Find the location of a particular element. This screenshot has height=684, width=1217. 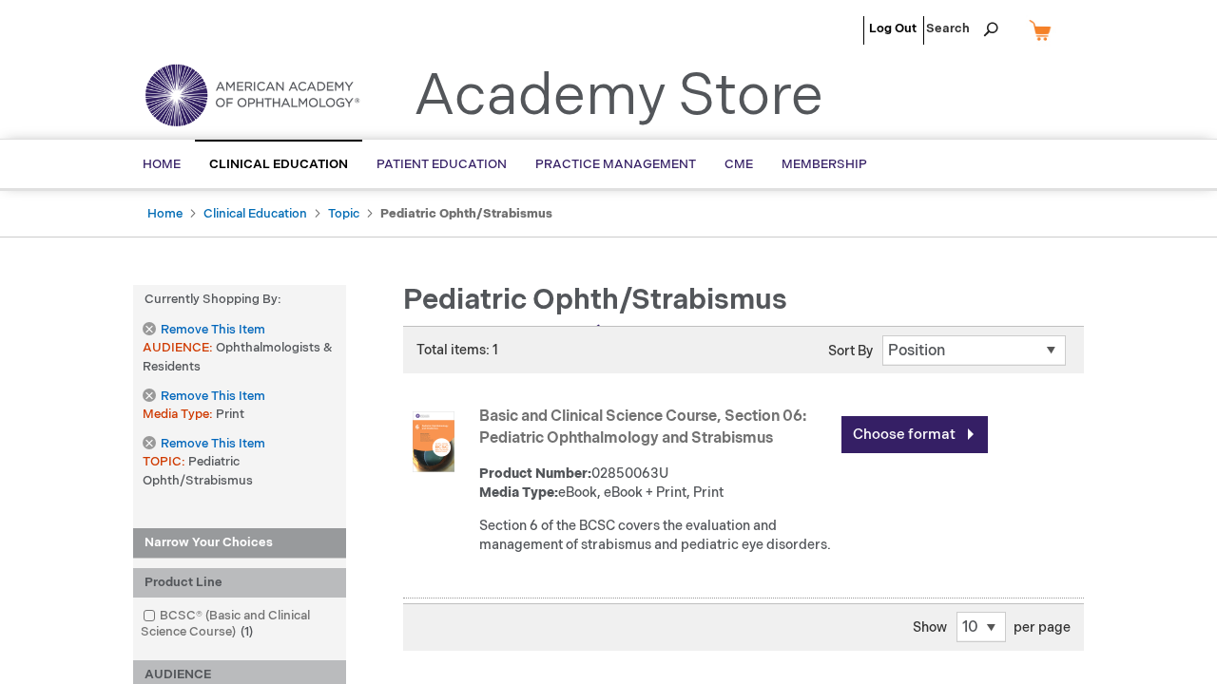

div: 02850063U eBook, eBook + Print, Print is located at coordinates (655, 484).